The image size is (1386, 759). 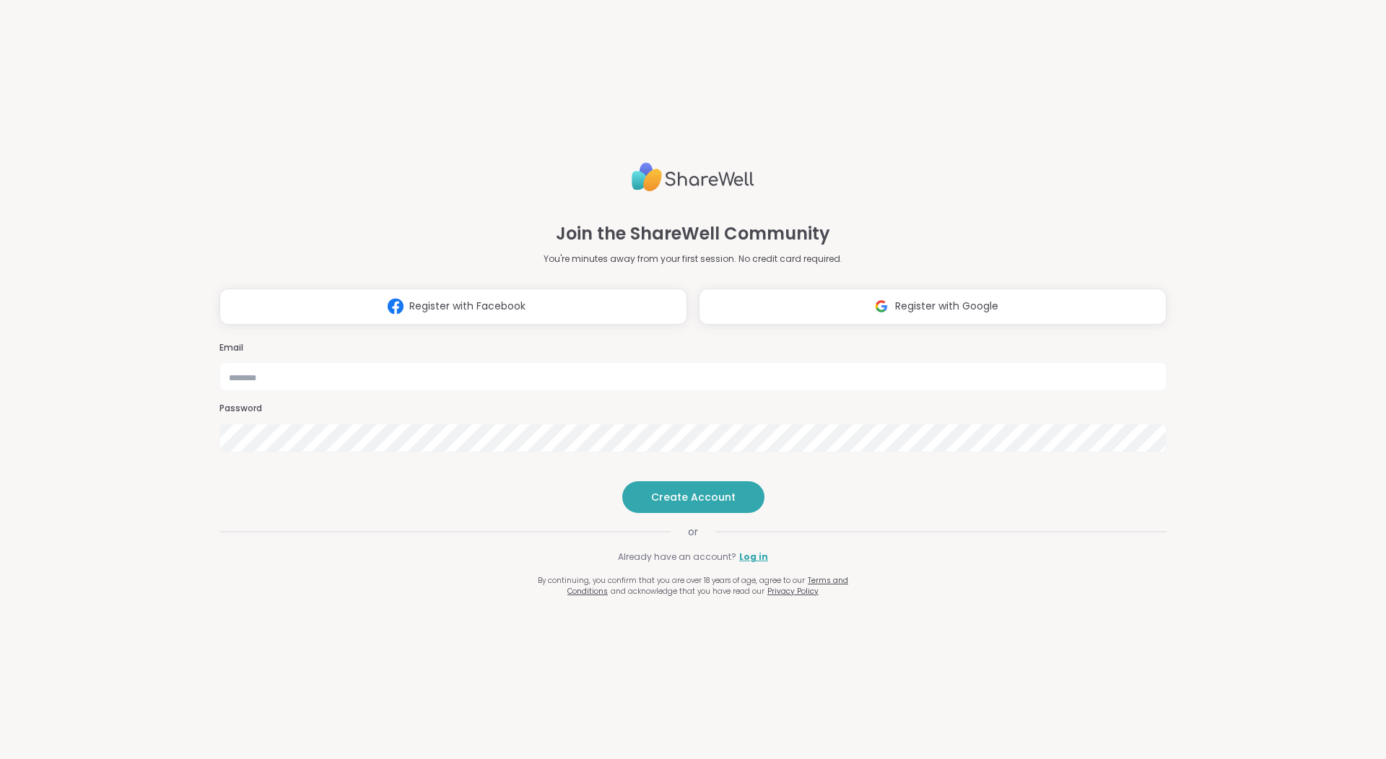 I want to click on p: You're minutes away from your first session. No credit card required., so click(x=693, y=259).